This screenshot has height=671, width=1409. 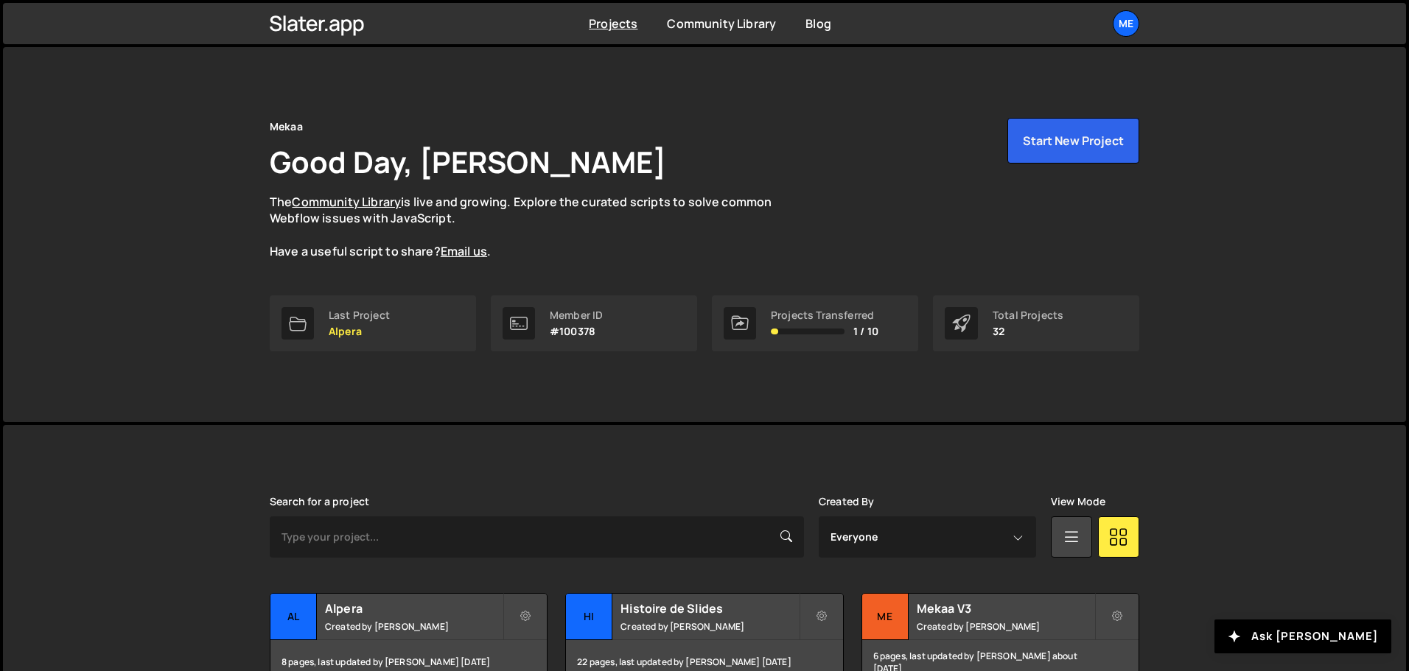 What do you see at coordinates (825, 315) in the screenshot?
I see `div: Projects Transferred` at bounding box center [825, 315].